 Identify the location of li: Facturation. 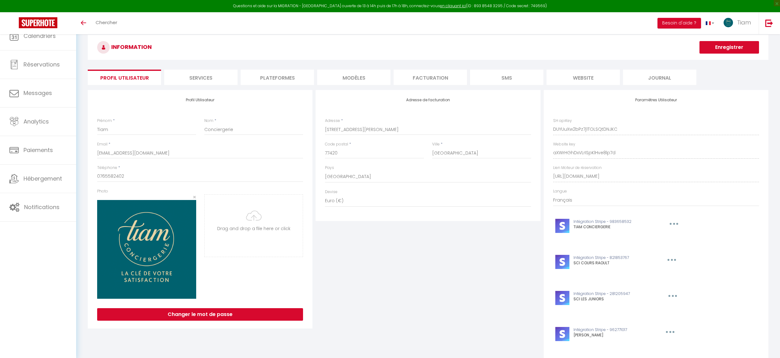
(430, 77).